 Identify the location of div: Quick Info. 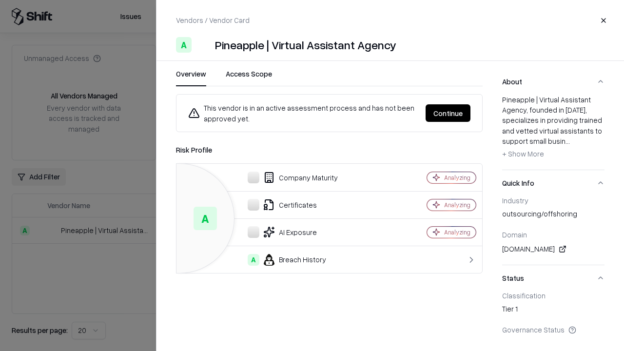
(554, 230).